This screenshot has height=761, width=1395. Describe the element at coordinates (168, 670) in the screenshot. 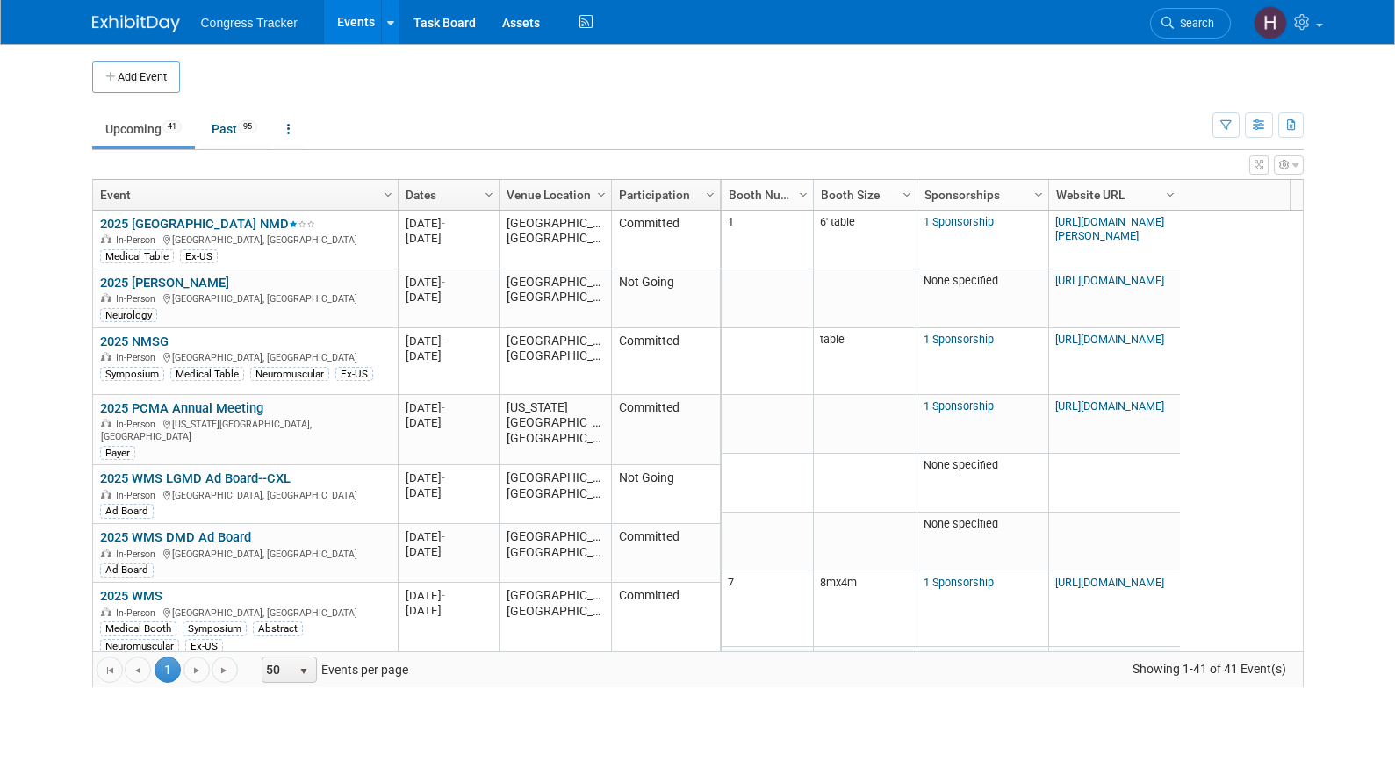

I see `span: 1` at that location.